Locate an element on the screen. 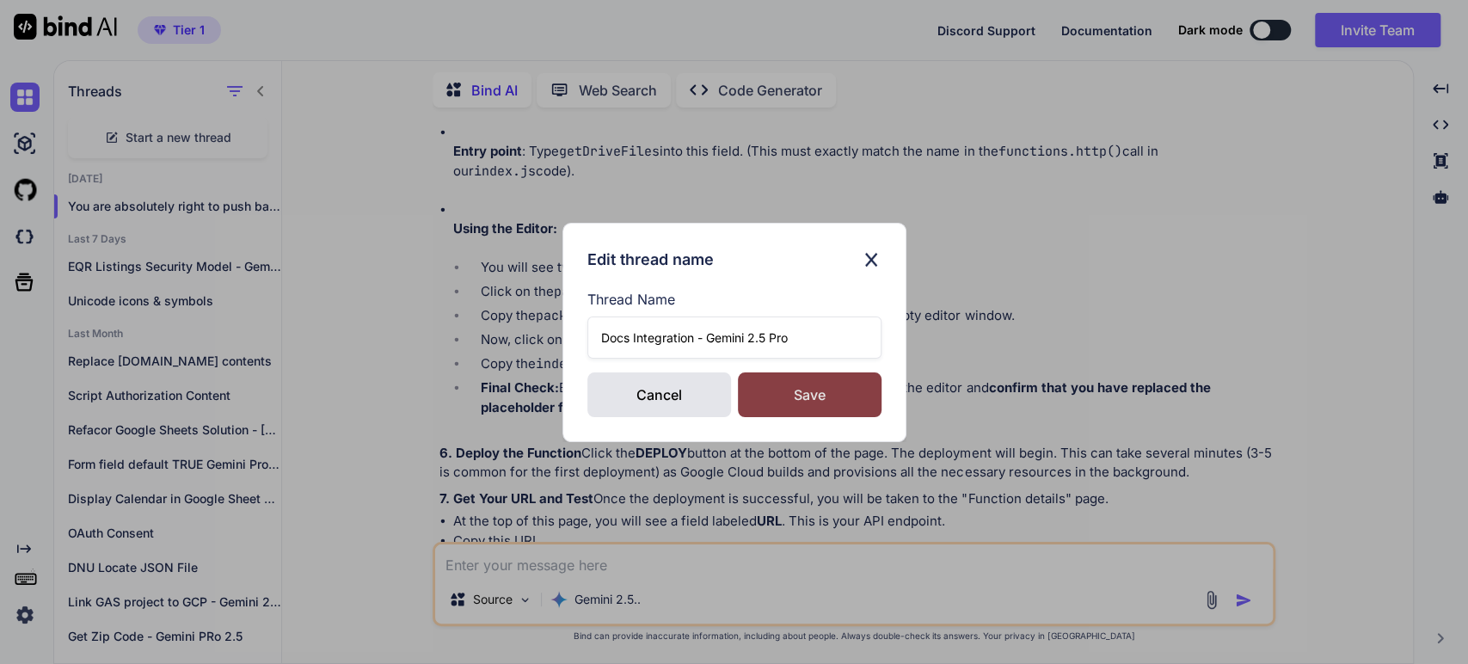  div: Cancel is located at coordinates (659, 395).